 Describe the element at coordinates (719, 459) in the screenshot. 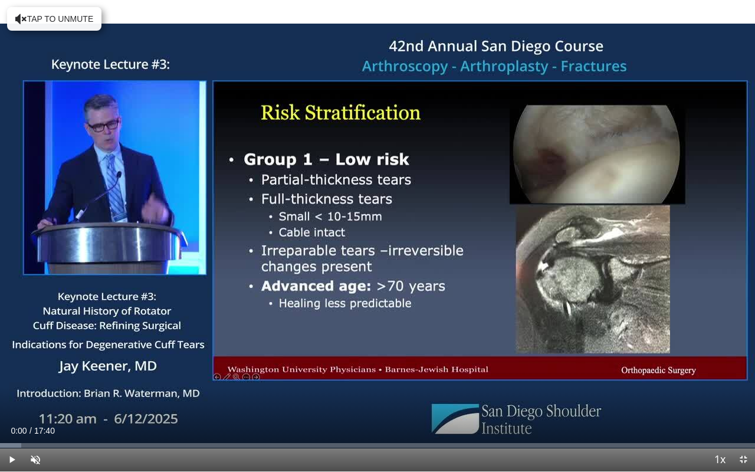

I see `button: Playback Rate` at that location.